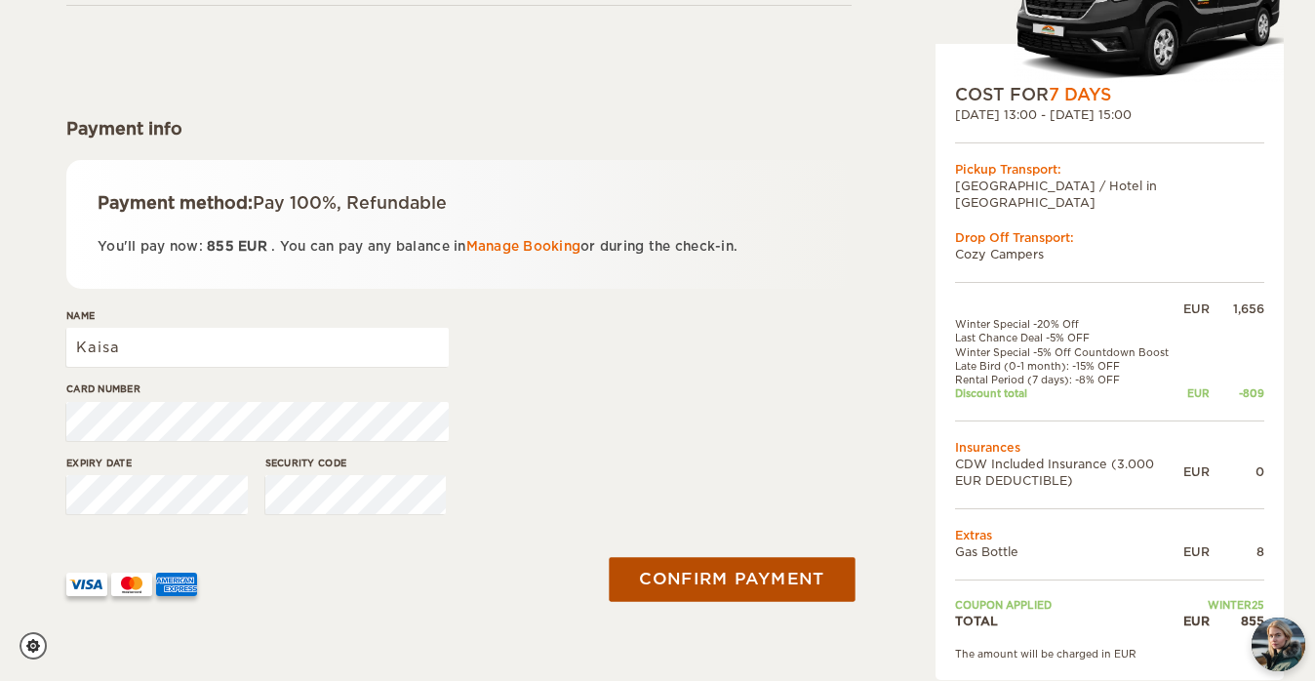 The height and width of the screenshot is (681, 1315). I want to click on td: Coupon applied, so click(1069, 605).